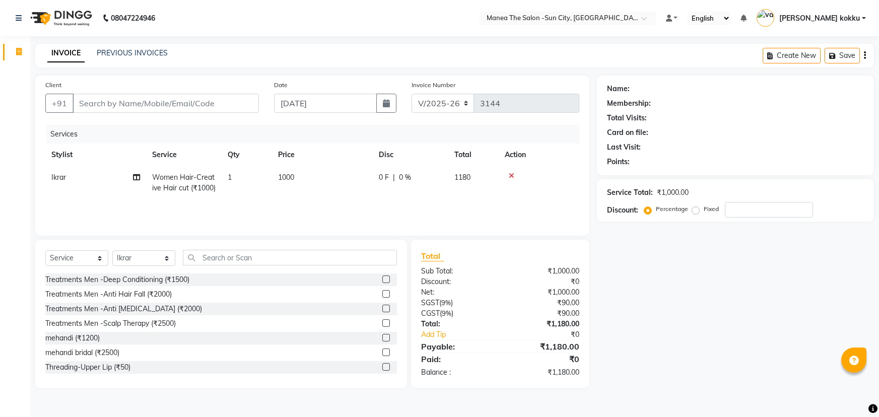 The height and width of the screenshot is (417, 879). What do you see at coordinates (433, 85) in the screenshot?
I see `label: Invoice Number` at bounding box center [433, 85].